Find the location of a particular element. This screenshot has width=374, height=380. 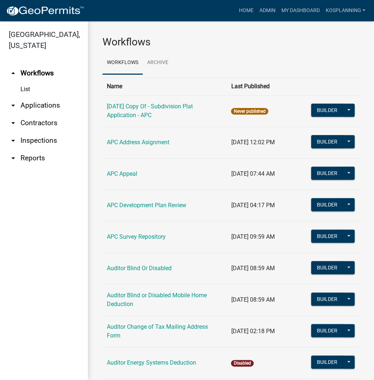

th: Name is located at coordinates (164, 86).